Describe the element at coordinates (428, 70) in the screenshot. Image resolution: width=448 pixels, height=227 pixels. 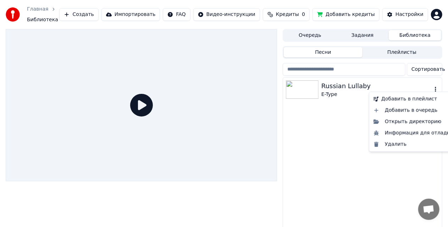
I see `span: Сортировать` at that location.